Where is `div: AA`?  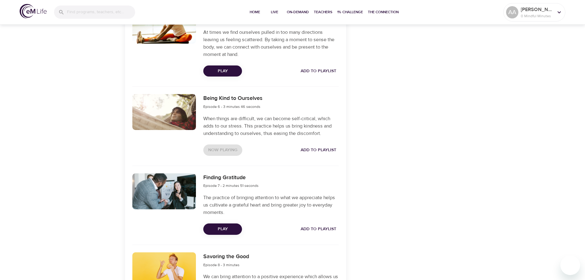 div: AA is located at coordinates (512, 12).